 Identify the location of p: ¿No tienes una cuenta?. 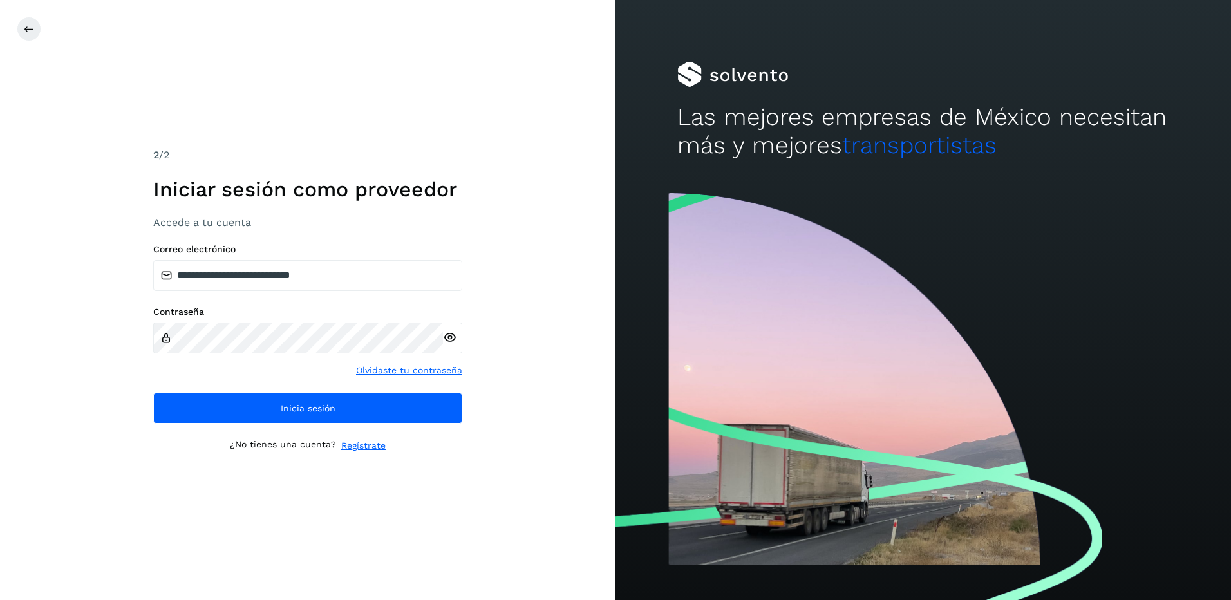
(283, 445).